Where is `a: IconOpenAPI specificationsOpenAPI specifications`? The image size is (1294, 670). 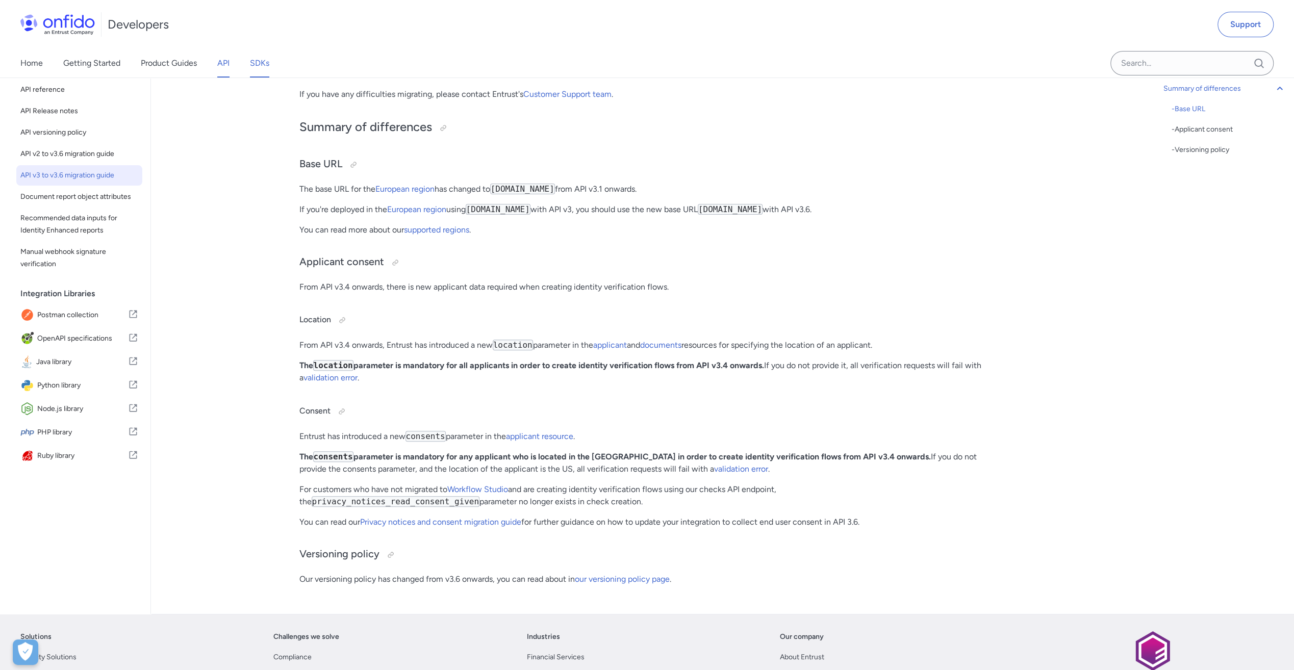 a: IconOpenAPI specificationsOpenAPI specifications is located at coordinates (79, 339).